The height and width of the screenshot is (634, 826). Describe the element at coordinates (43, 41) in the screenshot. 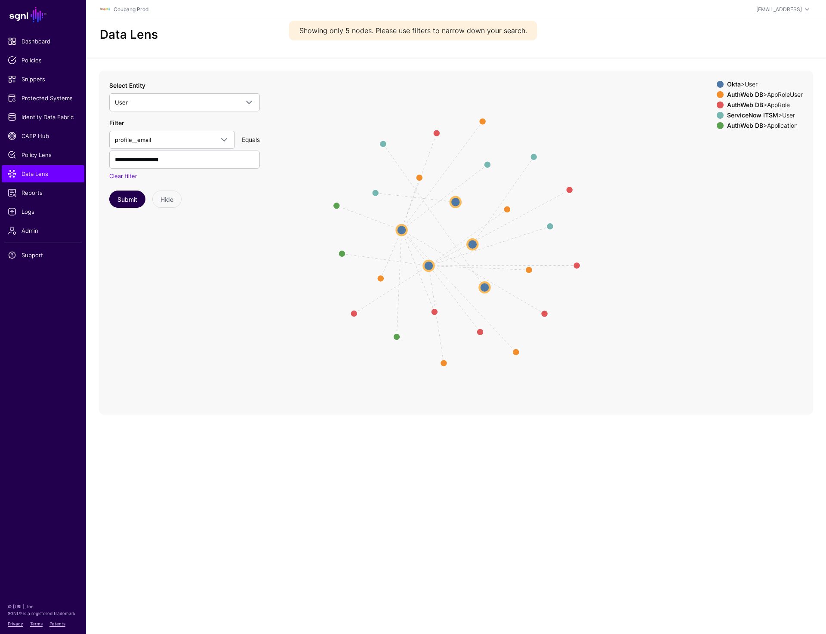

I see `a: Dashboard` at that location.